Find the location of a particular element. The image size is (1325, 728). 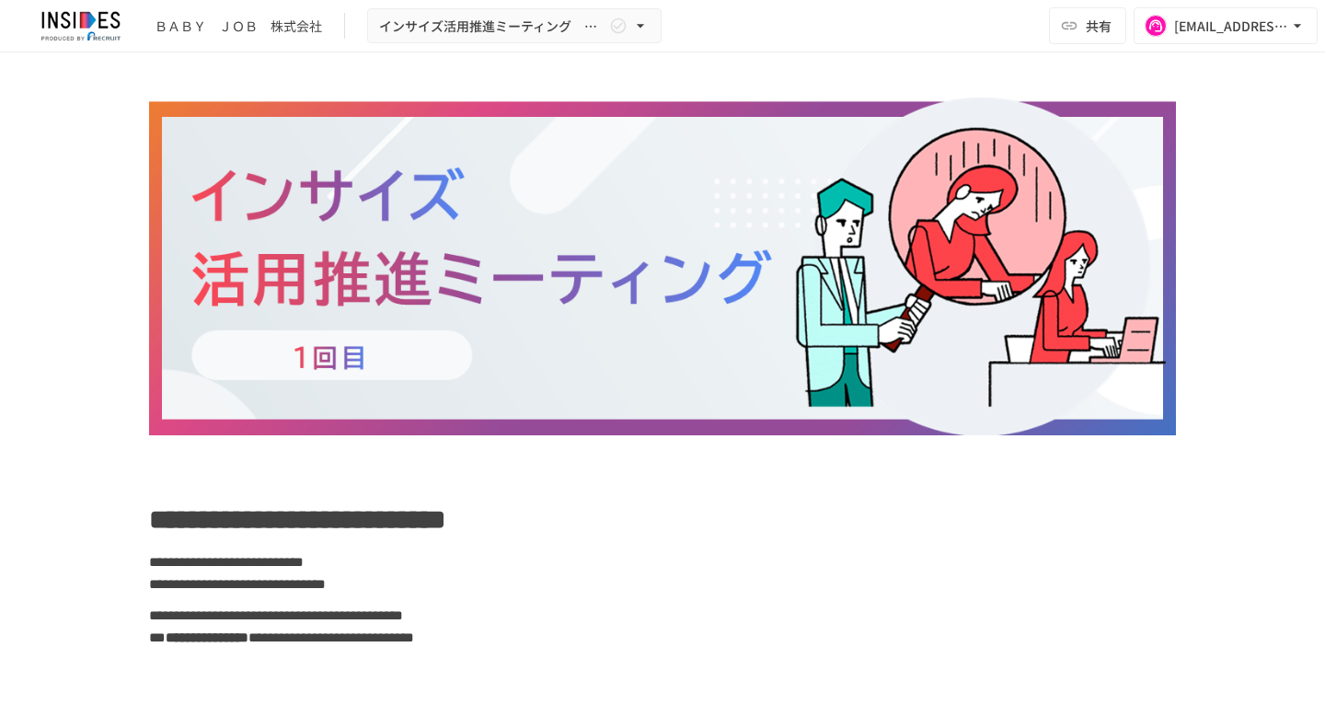

div: ＢＡＢＹ ＪＯＢ 株式会社 is located at coordinates (238, 26).